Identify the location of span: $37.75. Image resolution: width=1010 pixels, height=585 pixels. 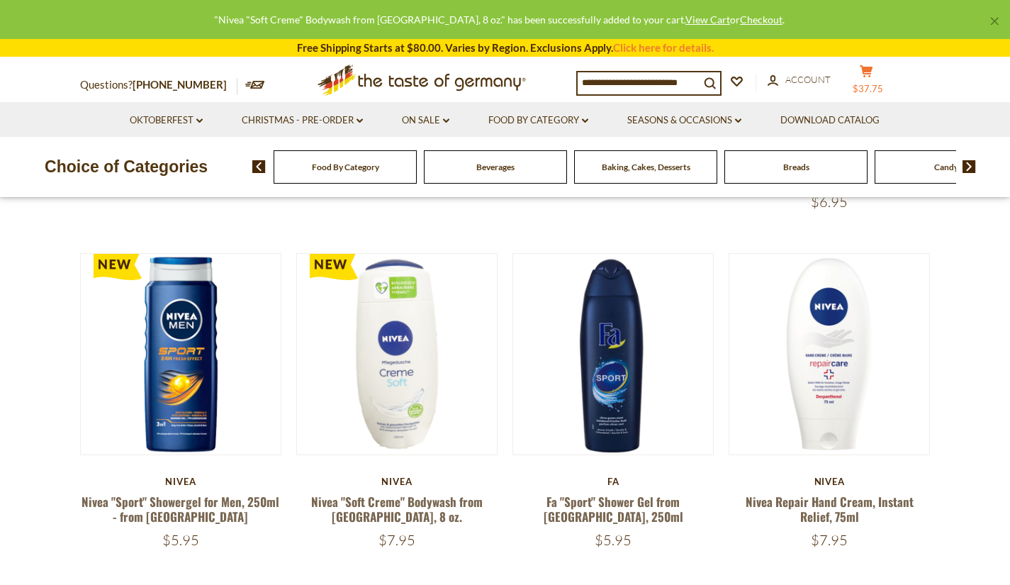
(868, 89).